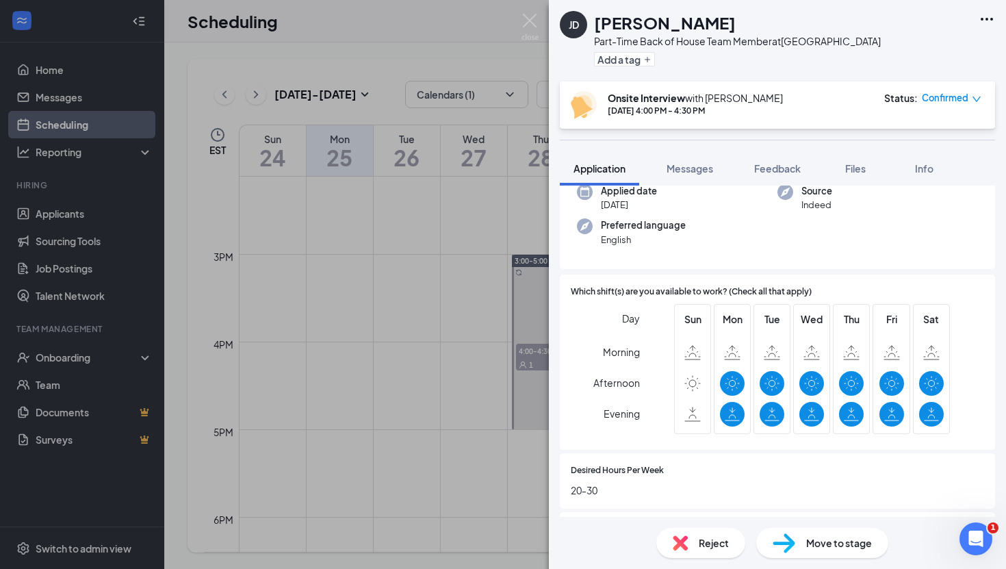 The width and height of the screenshot is (1006, 569). I want to click on div: JD, so click(574, 25).